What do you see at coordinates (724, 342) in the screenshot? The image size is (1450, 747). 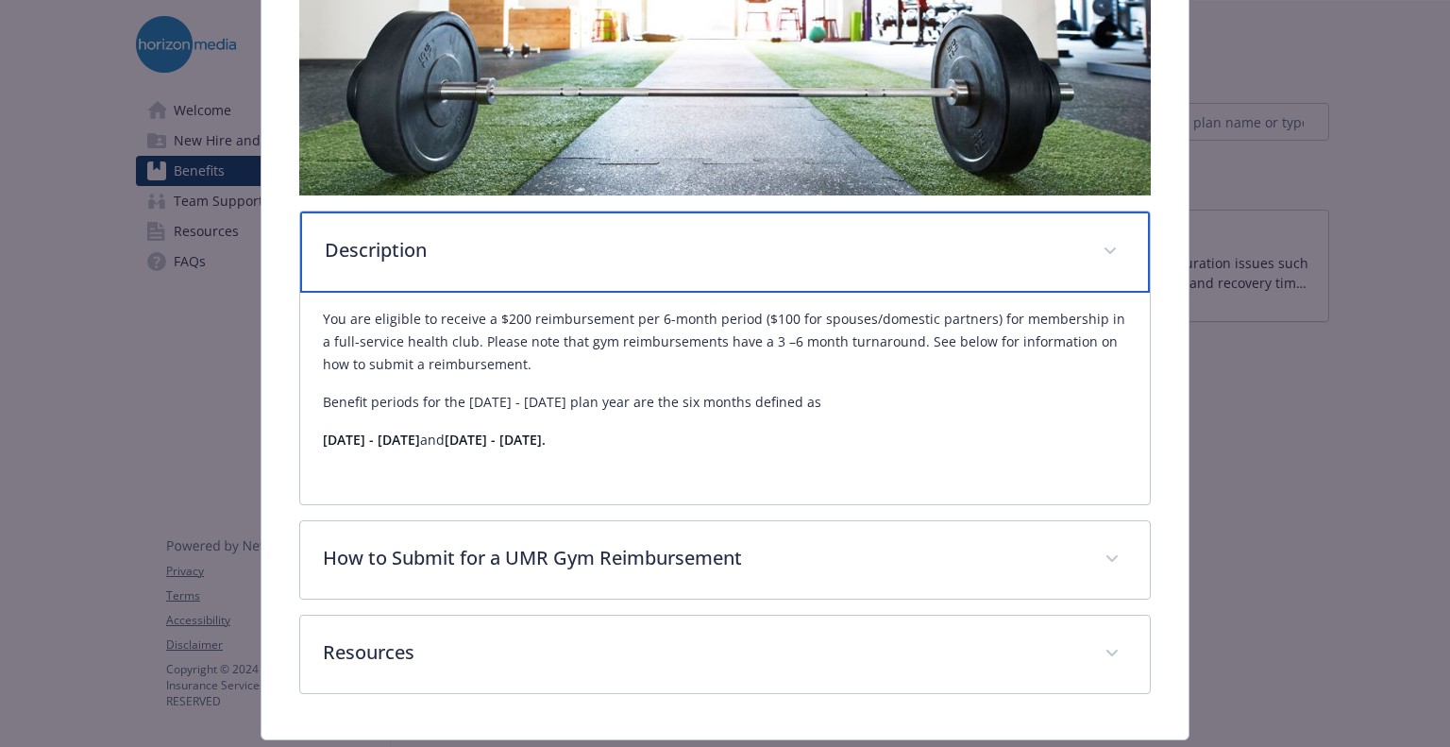 I see `p: You are eligible to receive a $200 reimbursement per 6-month period ($100 for spouses/domestic pa...` at bounding box center [724, 342].